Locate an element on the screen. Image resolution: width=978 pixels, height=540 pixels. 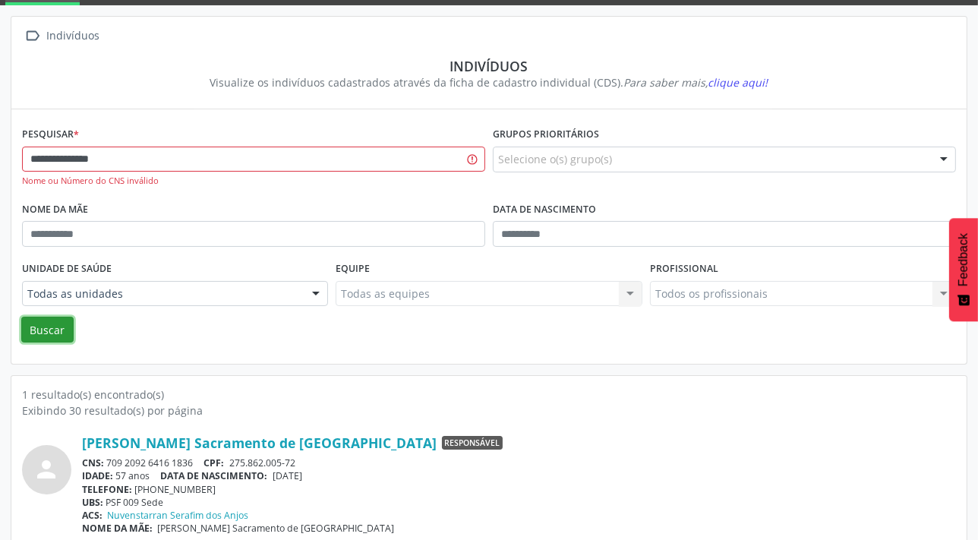
i: person is located at coordinates (47, 469).